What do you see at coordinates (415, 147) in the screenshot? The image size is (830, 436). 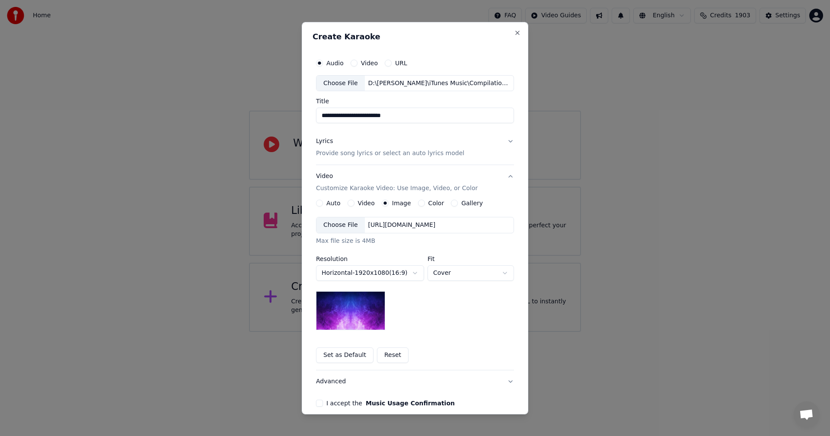 I see `button: LyricsProvide song lyrics or select an auto lyrics model` at bounding box center [415, 147].